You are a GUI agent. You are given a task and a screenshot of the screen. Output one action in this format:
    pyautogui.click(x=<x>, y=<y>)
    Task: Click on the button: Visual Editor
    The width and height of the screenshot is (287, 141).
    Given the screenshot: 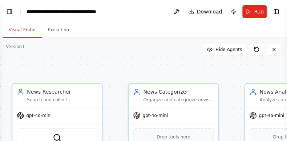 What is the action you would take?
    pyautogui.click(x=22, y=30)
    